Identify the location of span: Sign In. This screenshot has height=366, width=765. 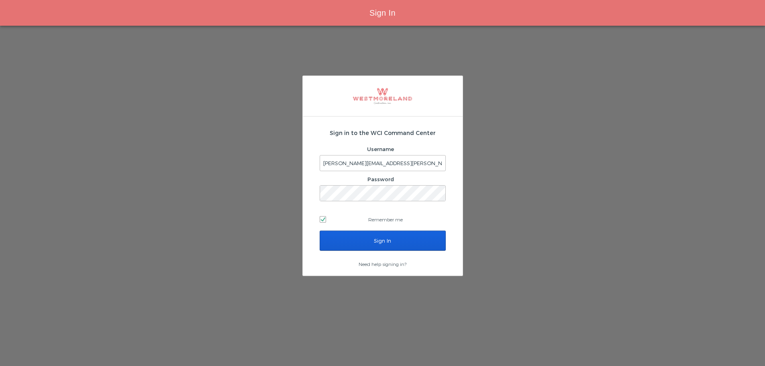
(382, 13).